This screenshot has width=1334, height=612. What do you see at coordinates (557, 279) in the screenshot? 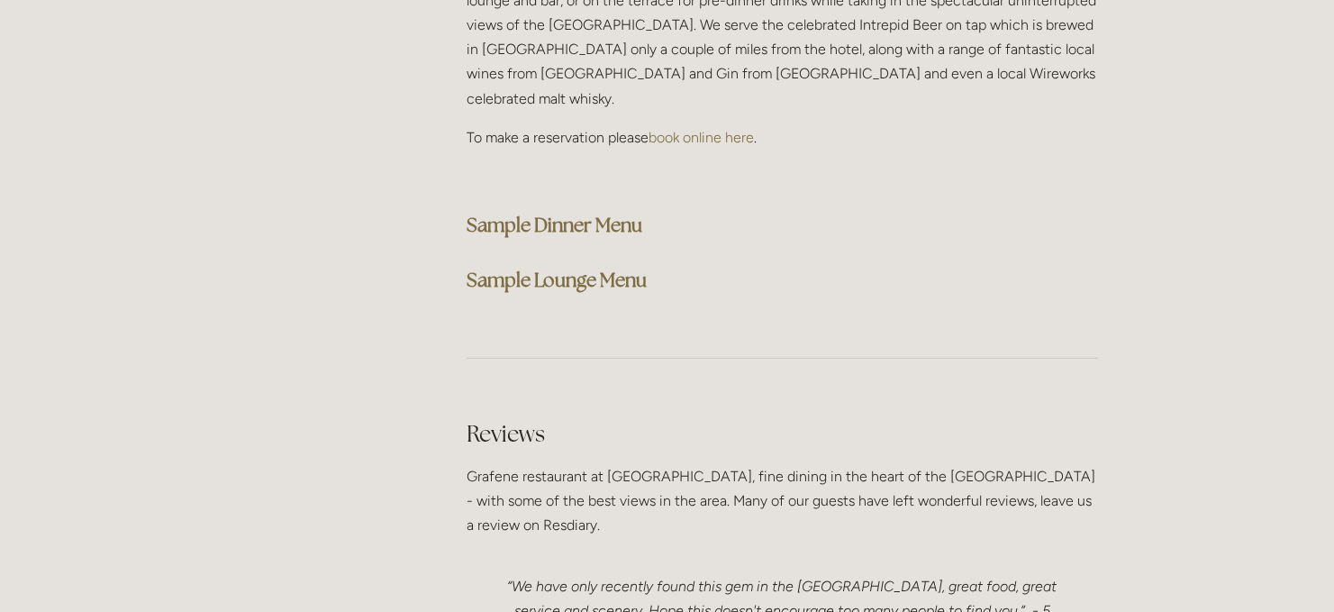
I see `strong: Sample Lounge Menu` at bounding box center [557, 279].